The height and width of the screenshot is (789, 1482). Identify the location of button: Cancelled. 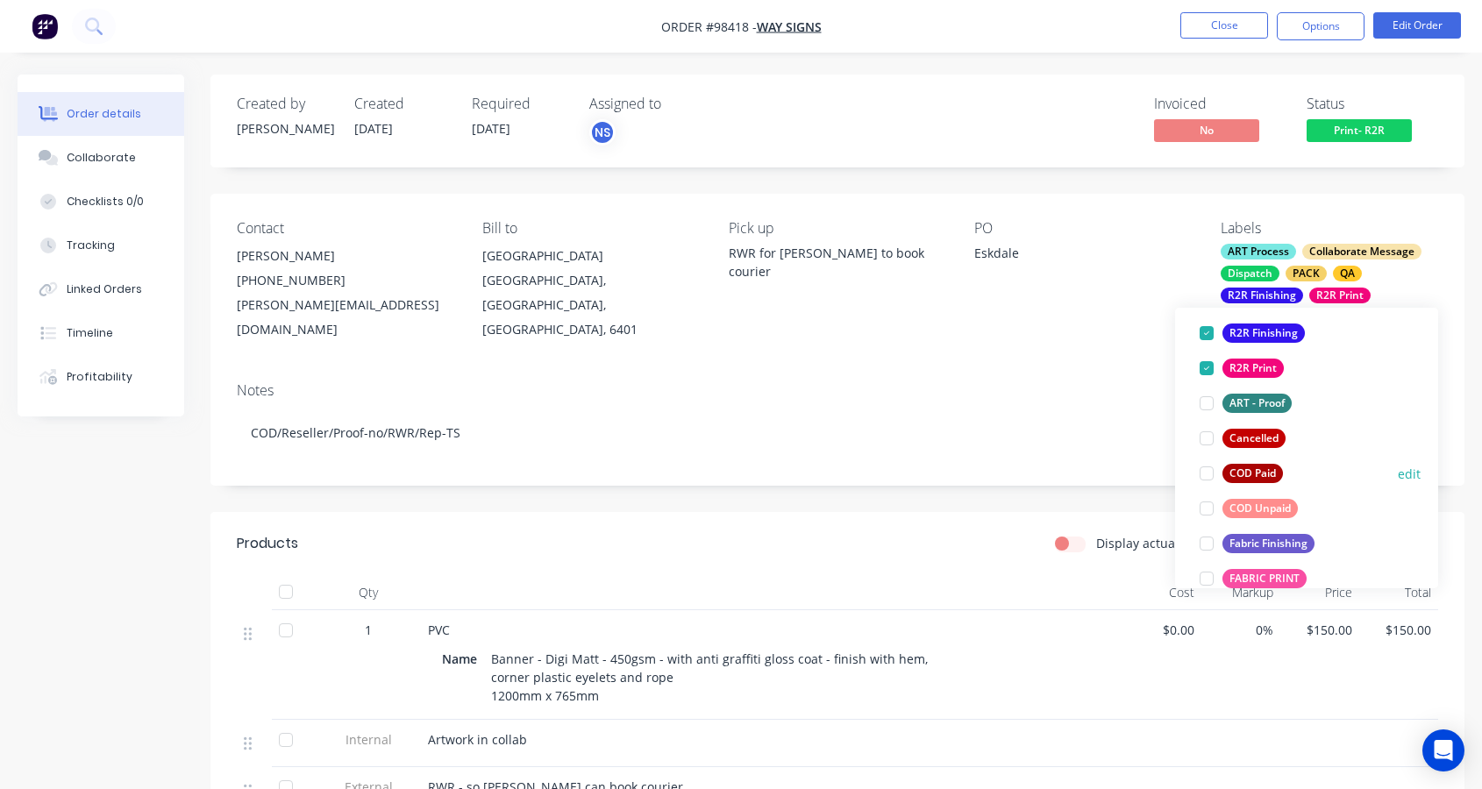
(1242, 438).